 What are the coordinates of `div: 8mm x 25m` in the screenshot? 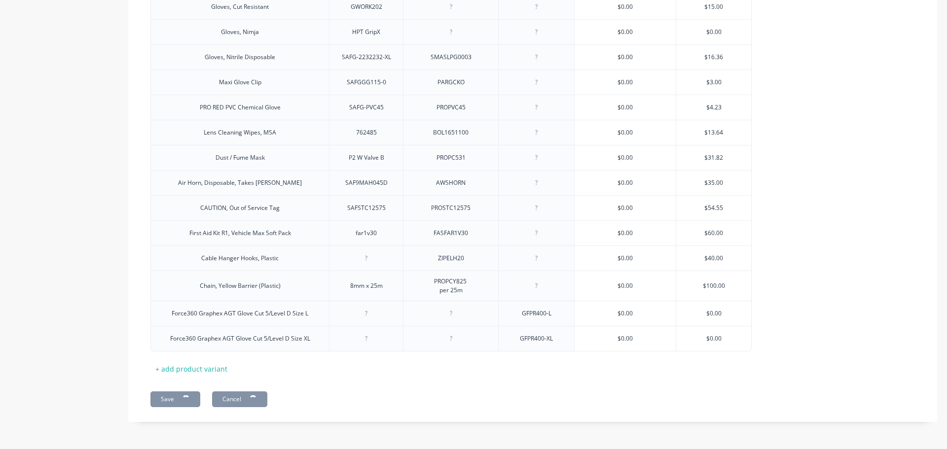 It's located at (367, 286).